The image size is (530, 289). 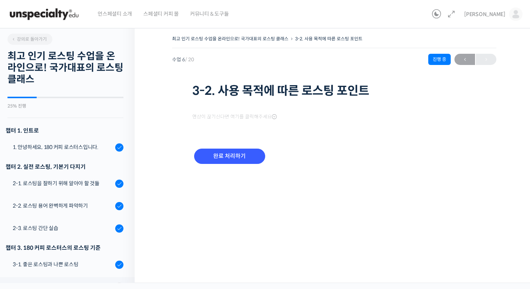 What do you see at coordinates (63, 228) in the screenshot?
I see `div: 2-3. 로스팅 간단 실습` at bounding box center [63, 228].